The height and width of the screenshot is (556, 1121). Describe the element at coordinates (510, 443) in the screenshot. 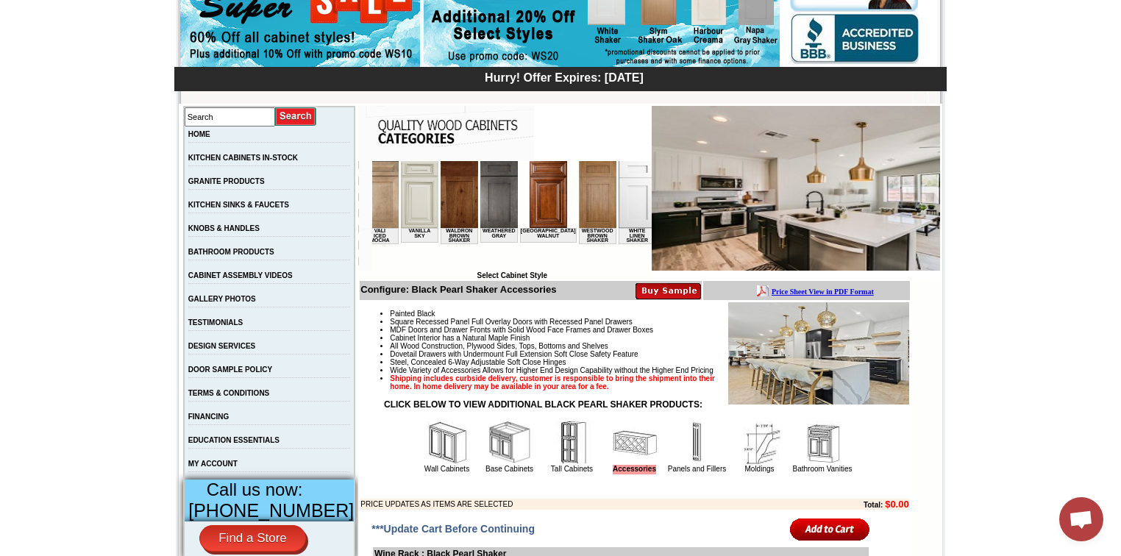

I see `img: Base Cabinets` at that location.